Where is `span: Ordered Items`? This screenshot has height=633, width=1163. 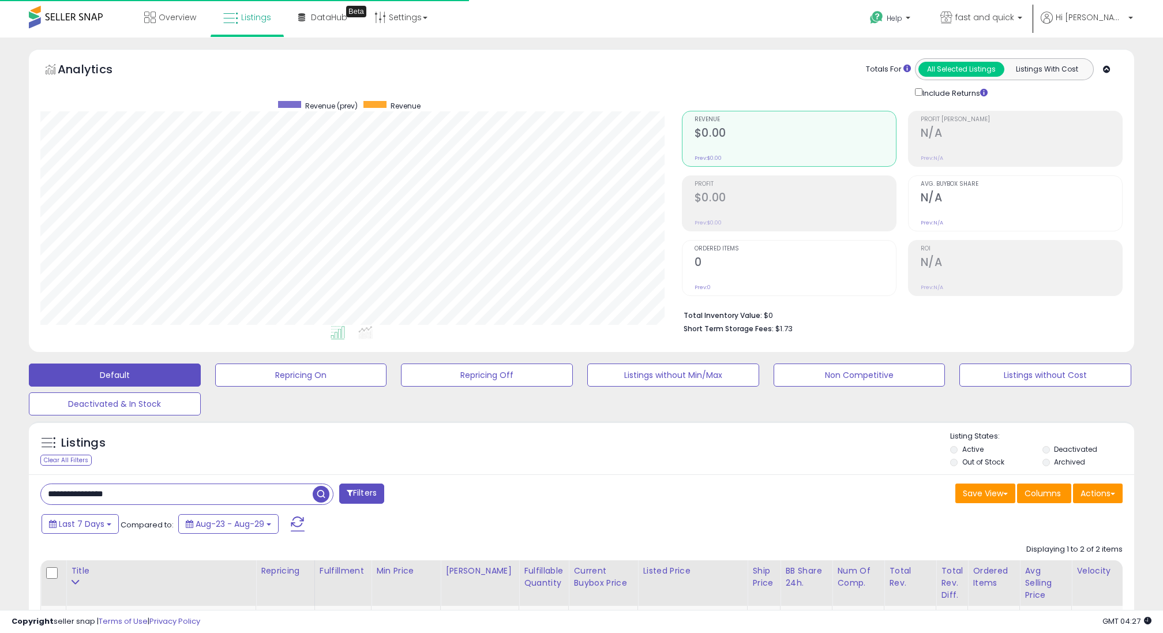 span: Ordered Items is located at coordinates (795, 249).